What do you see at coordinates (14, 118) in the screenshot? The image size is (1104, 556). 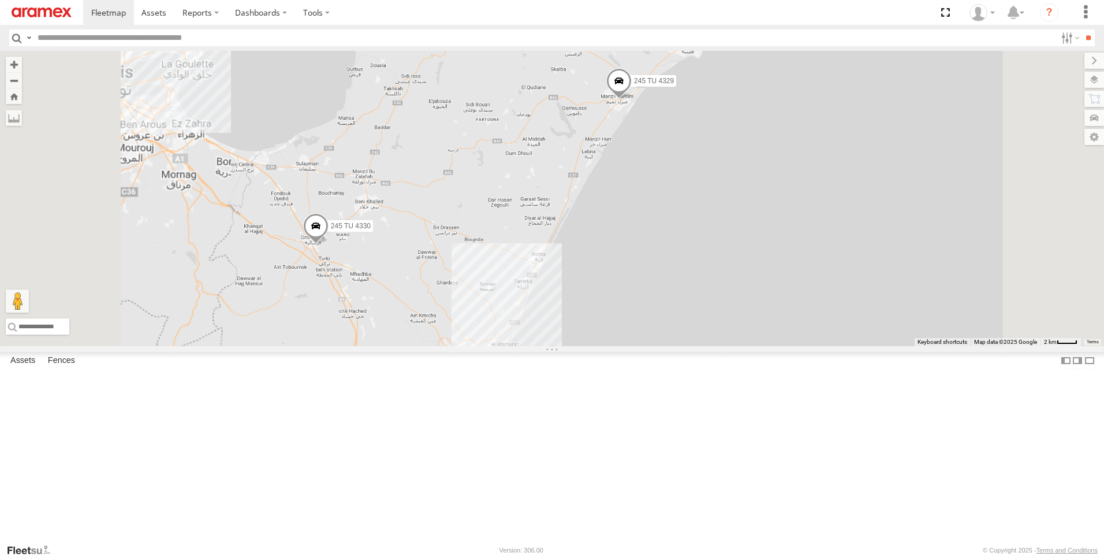 I see `label: Measure` at bounding box center [14, 118].